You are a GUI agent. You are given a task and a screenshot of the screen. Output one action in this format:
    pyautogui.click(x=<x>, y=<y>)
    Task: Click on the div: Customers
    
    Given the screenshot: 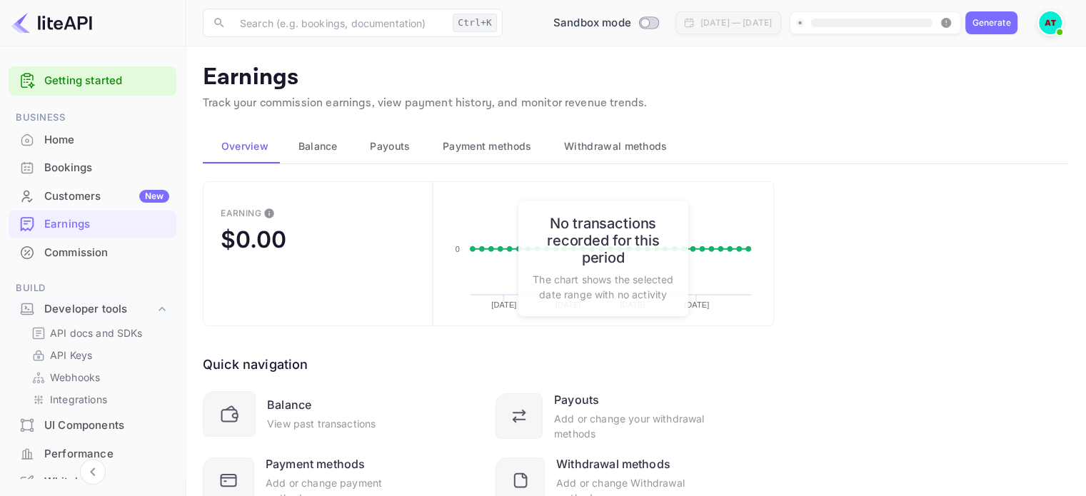 What is the action you would take?
    pyautogui.click(x=106, y=196)
    